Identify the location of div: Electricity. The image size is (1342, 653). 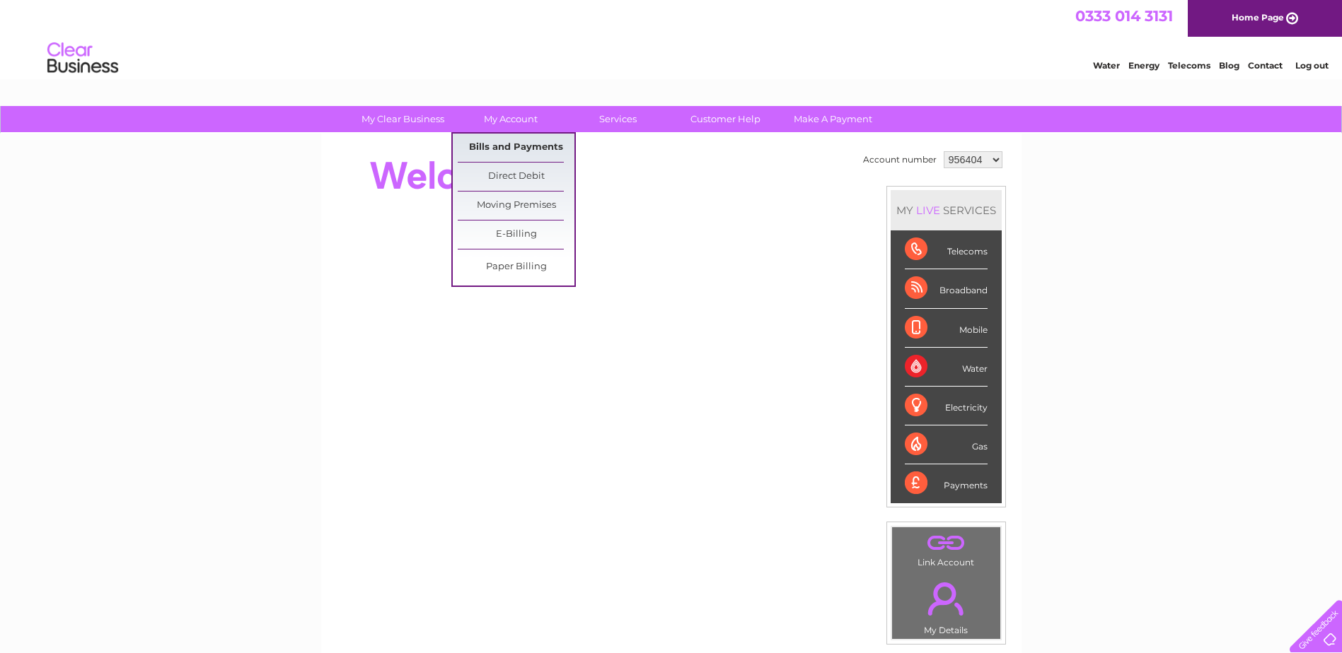
(946, 406).